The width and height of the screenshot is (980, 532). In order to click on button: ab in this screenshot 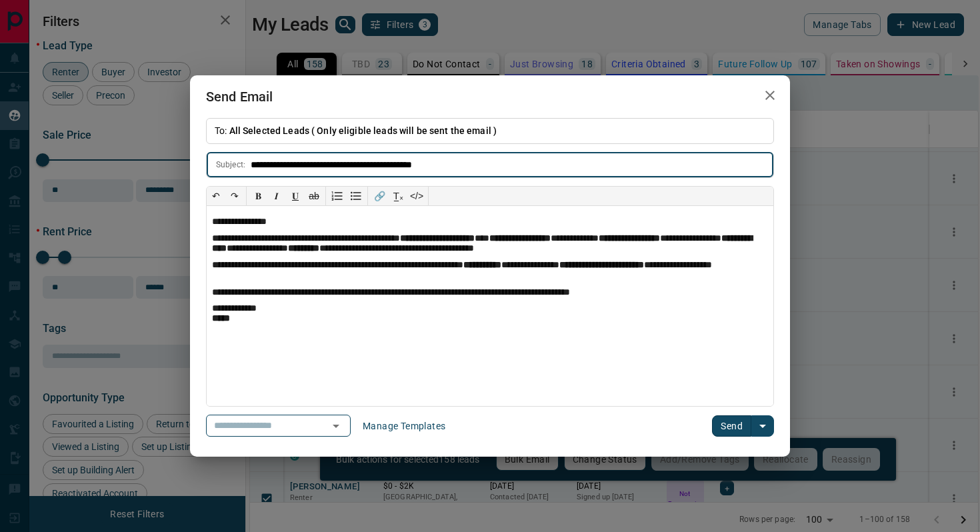, I will do `click(314, 196)`.